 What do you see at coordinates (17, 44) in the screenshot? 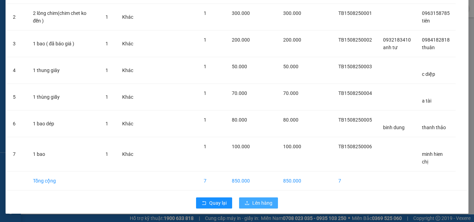
I see `td: 3` at bounding box center [17, 44].